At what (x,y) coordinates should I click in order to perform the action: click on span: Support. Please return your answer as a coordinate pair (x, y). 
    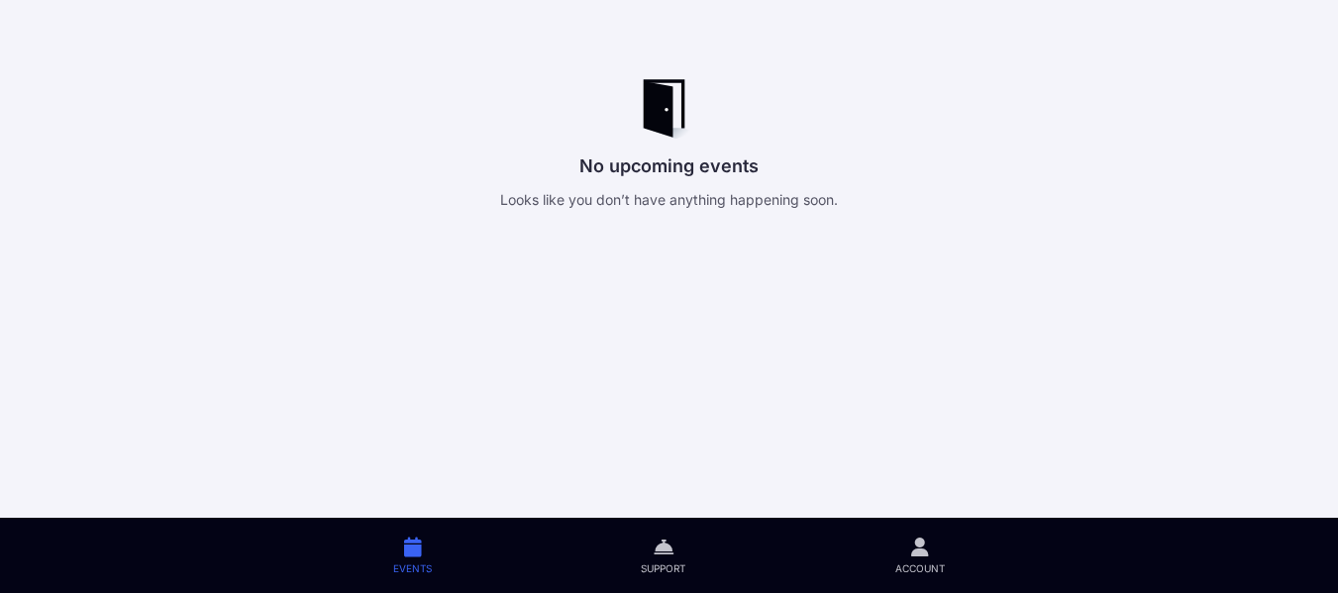
    Looking at the image, I should click on (663, 569).